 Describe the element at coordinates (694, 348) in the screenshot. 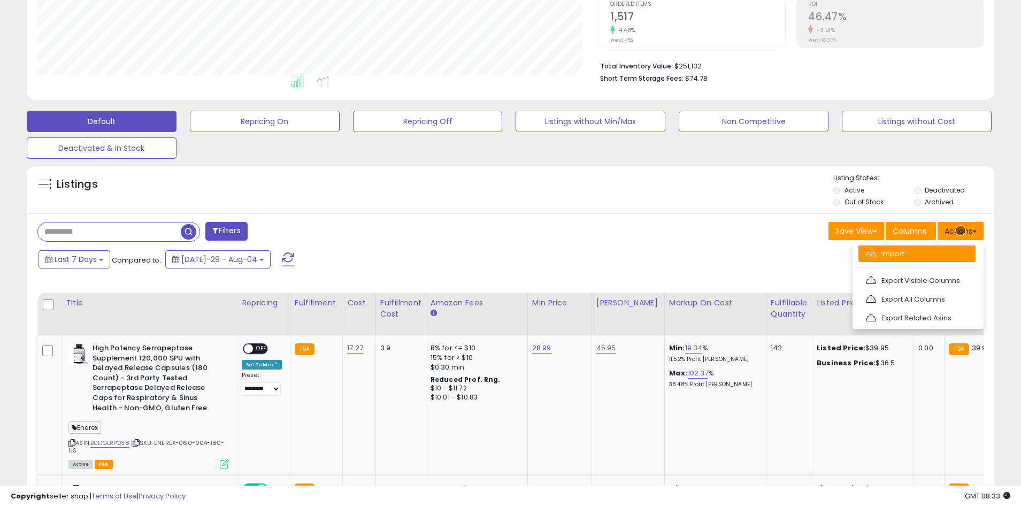

I see `a: 19.34` at that location.